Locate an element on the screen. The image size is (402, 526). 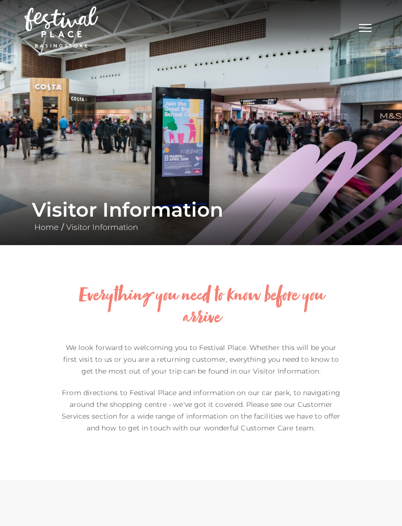
p: From directions to Festival Place and information on our car park, to navigating around the shopp... is located at coordinates (201, 410).